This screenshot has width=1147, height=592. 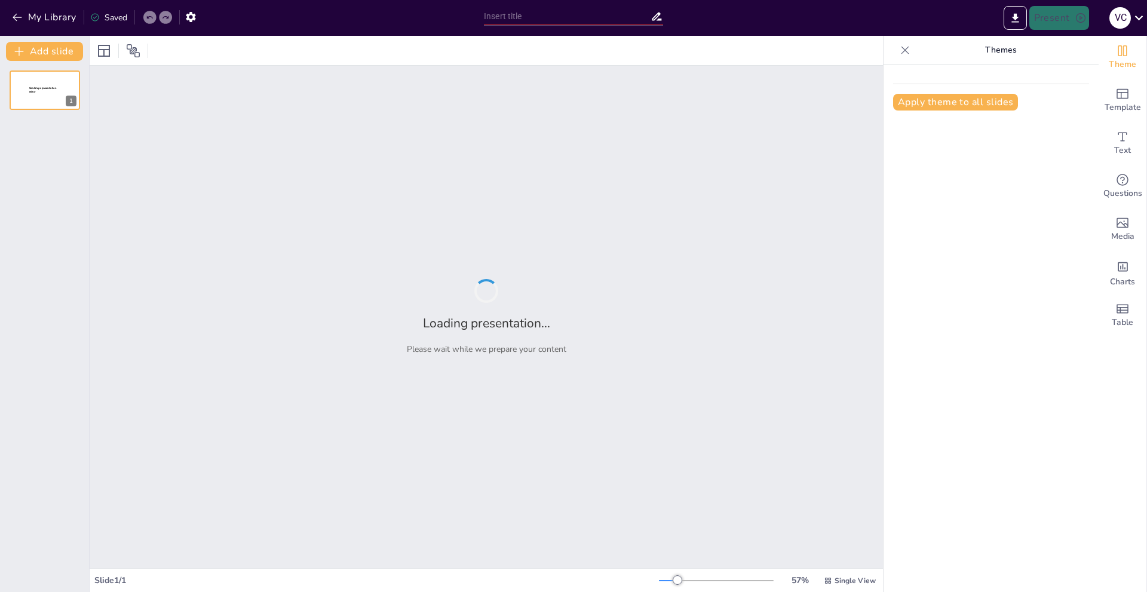 I want to click on input: Insert title, so click(x=567, y=16).